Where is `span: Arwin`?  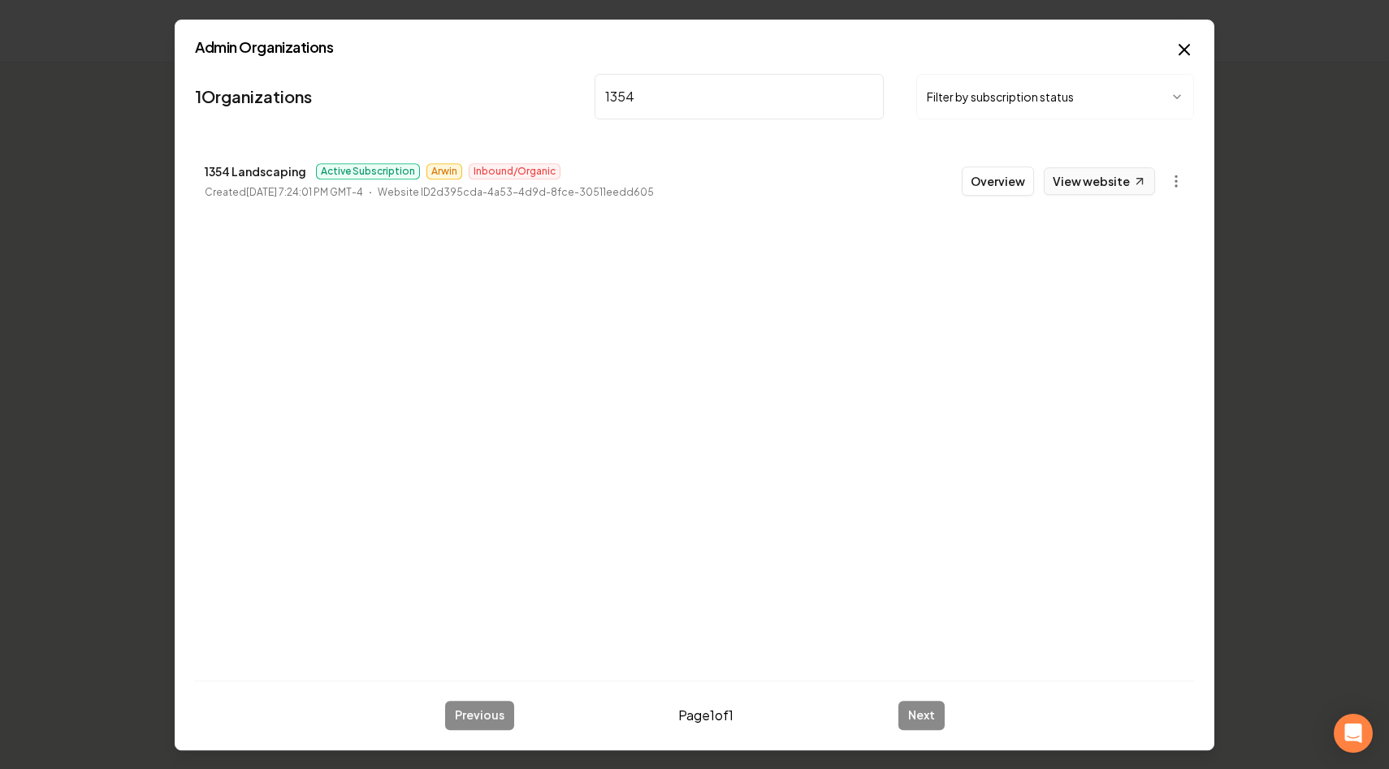 span: Arwin is located at coordinates (444, 171).